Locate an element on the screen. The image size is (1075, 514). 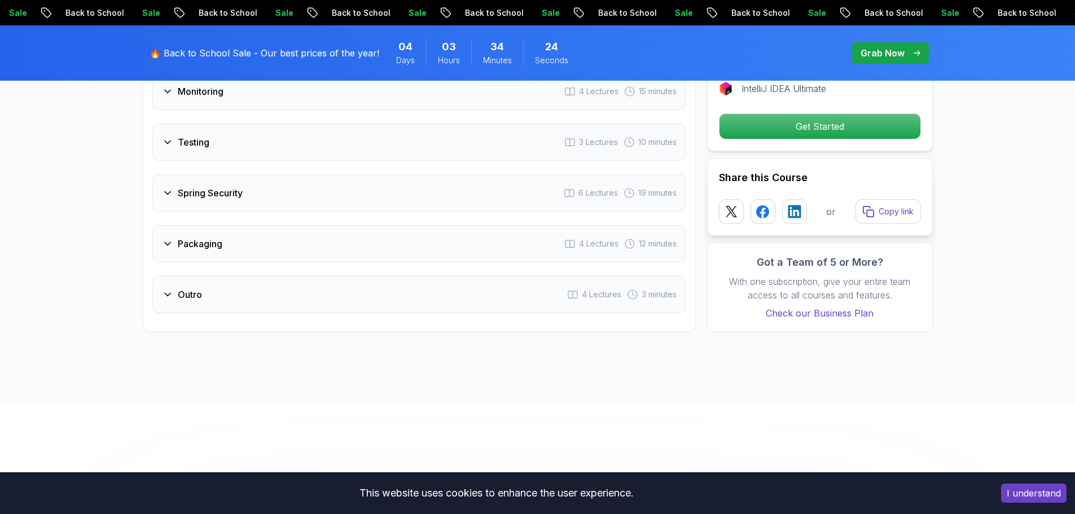
button: Copy link is located at coordinates (888, 212).